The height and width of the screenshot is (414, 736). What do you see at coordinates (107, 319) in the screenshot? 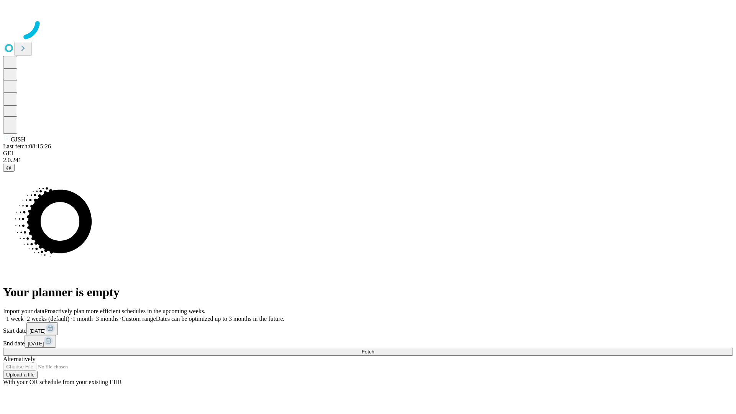
I see `span: 3 months` at bounding box center [107, 319].